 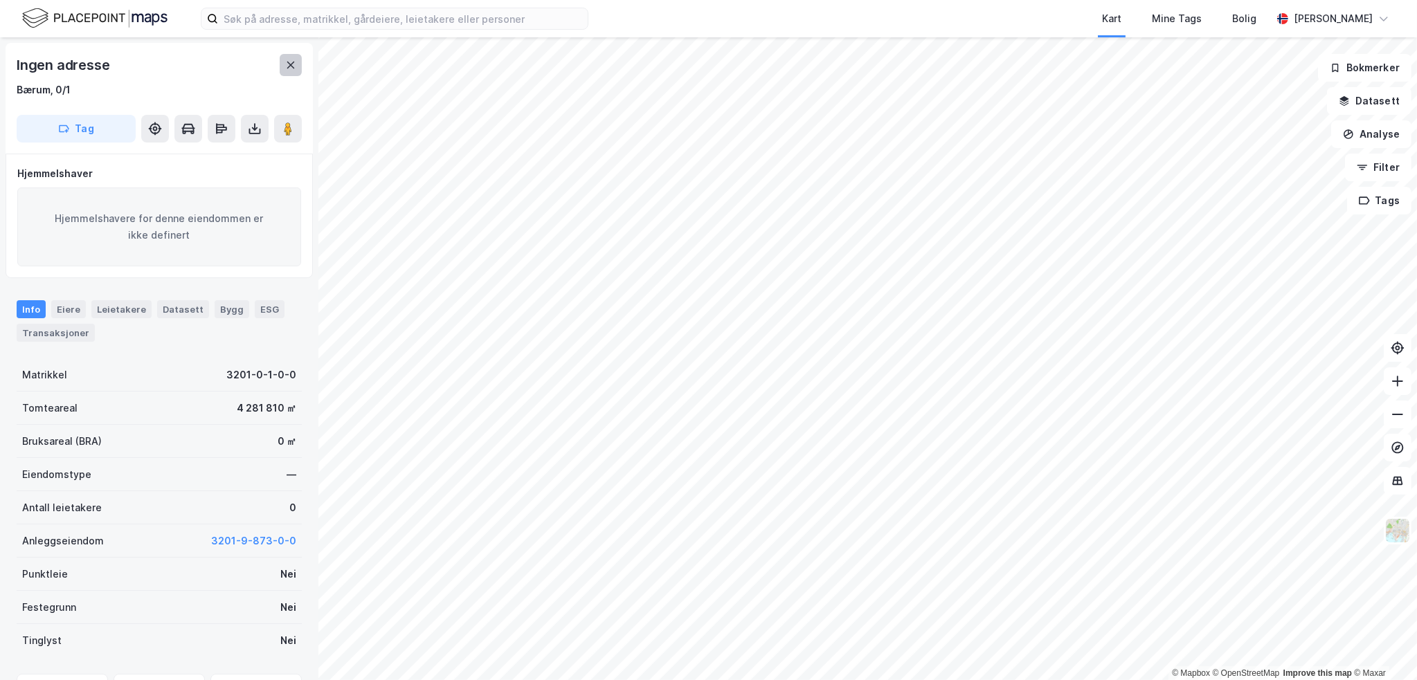 I want to click on div: Ingen adresse, so click(x=64, y=65).